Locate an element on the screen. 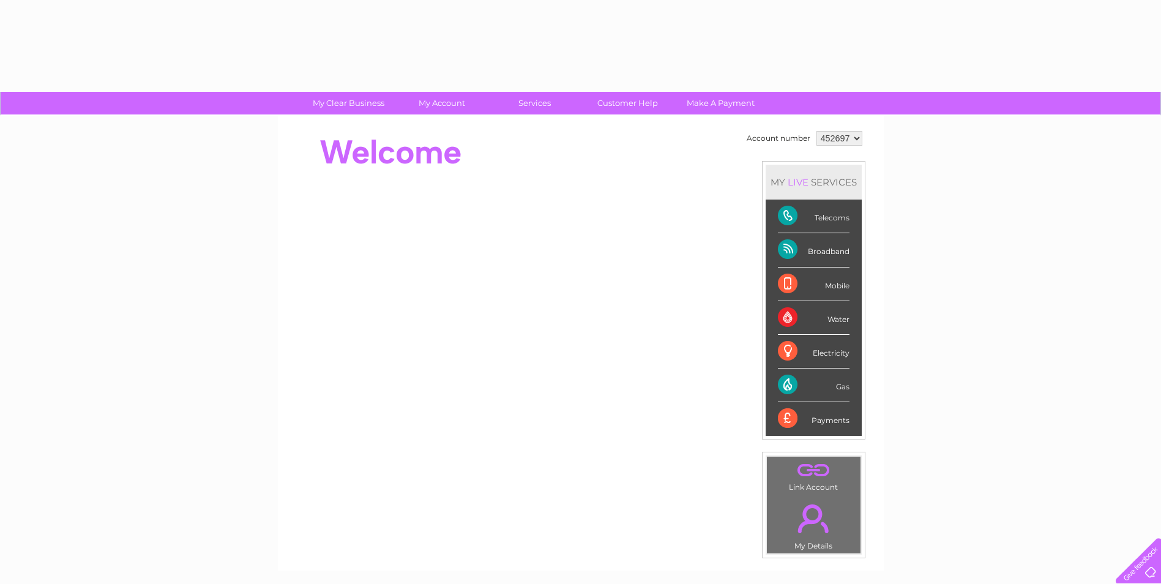 The width and height of the screenshot is (1161, 584). div: Water is located at coordinates (814, 318).